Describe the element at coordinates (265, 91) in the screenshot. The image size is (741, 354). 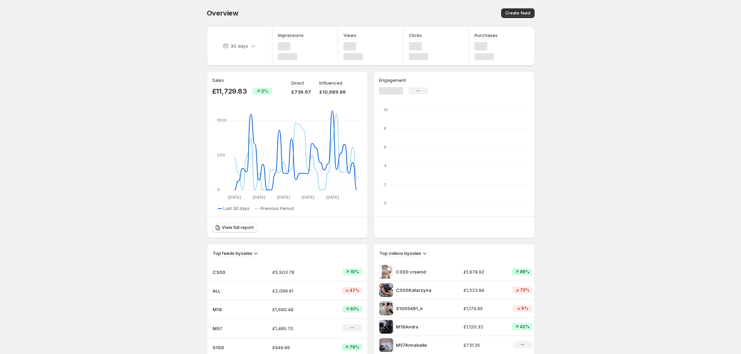
I see `span: 2%` at that location.